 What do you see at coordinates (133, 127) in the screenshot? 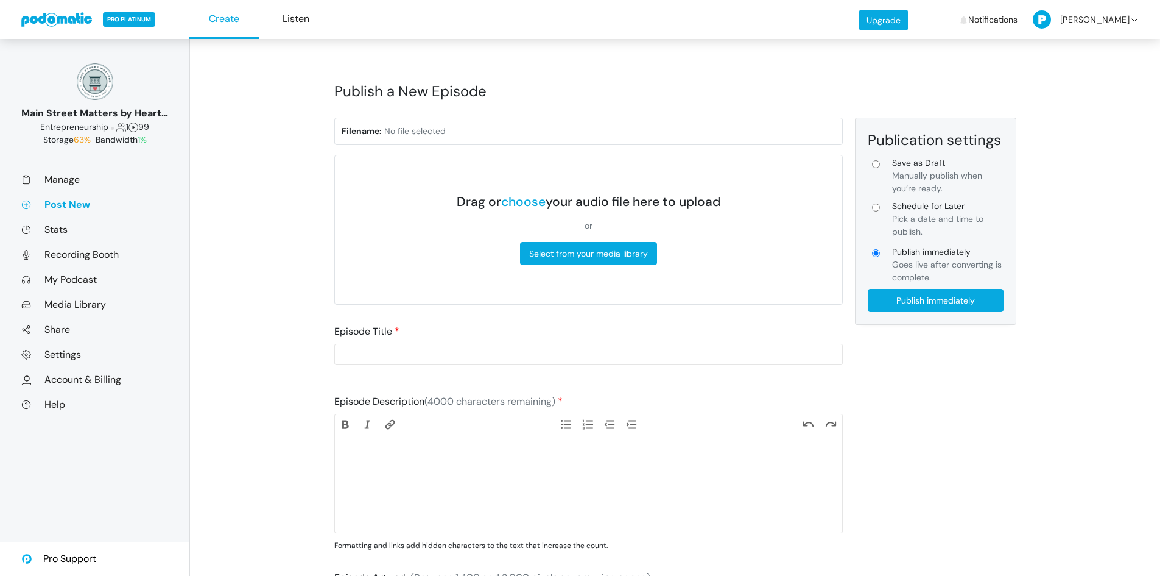
I see `span: Episodes` at bounding box center [133, 127].